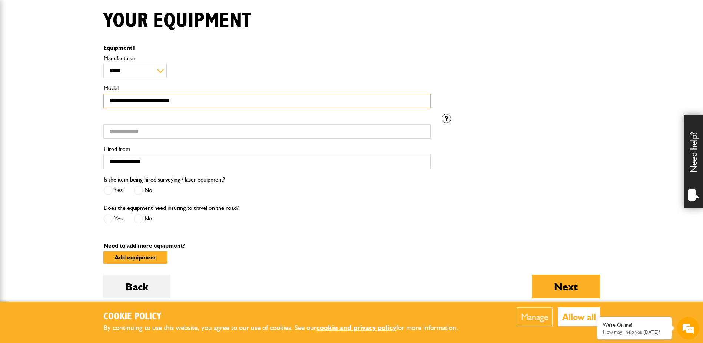 The height and width of the screenshot is (343, 703). What do you see at coordinates (635, 331) in the screenshot?
I see `p: How may I help you today?` at bounding box center [635, 331].